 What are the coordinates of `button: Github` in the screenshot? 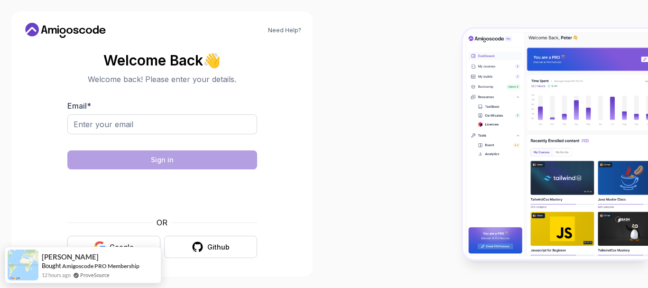 It's located at (211, 247).